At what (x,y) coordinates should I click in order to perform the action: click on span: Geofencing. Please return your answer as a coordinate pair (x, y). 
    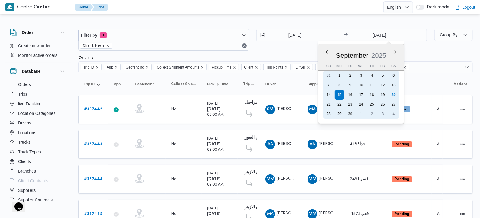
    Looking at the image, I should click on (135, 67).